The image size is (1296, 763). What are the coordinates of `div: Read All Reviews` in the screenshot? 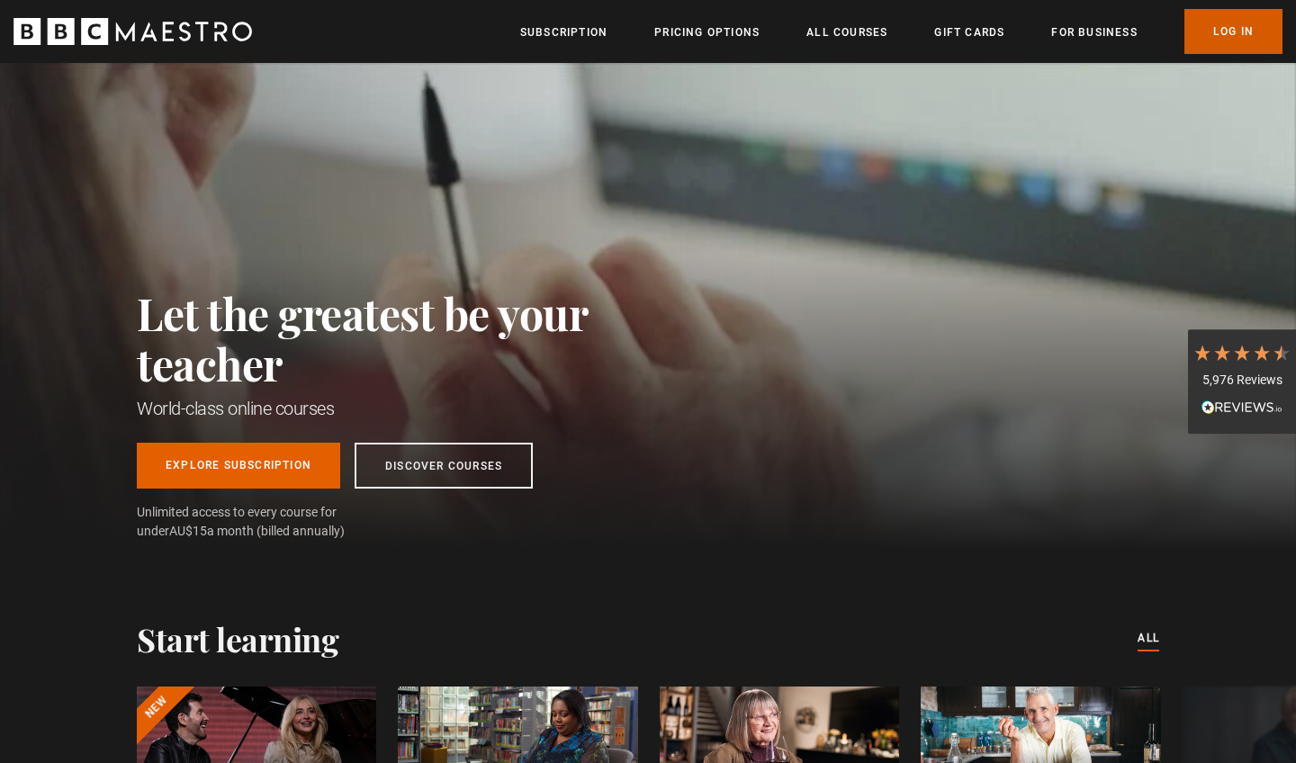 It's located at (1242, 409).